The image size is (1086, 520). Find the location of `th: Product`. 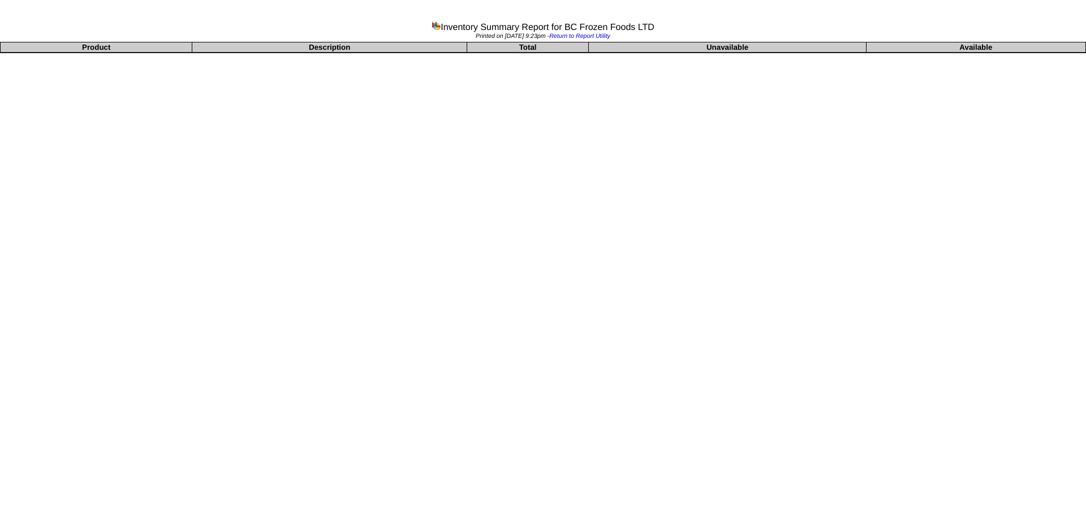

th: Product is located at coordinates (96, 47).